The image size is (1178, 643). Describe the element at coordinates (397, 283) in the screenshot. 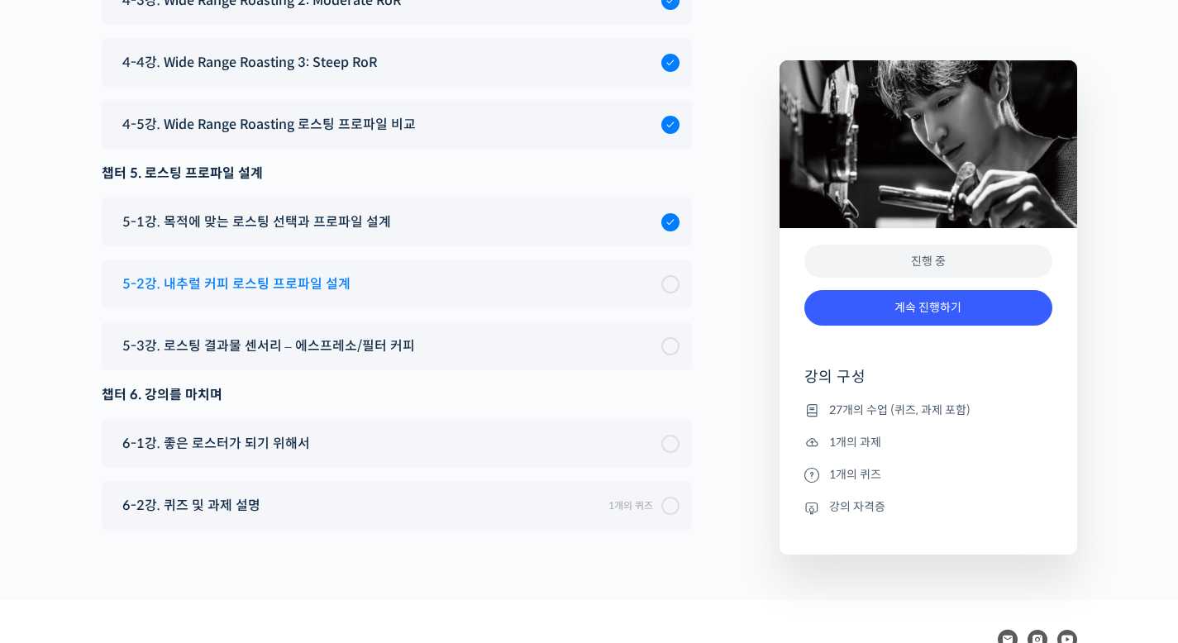

I see `a: 5-2강. 내추럴 커피 로스팅 프로파일 설계` at that location.